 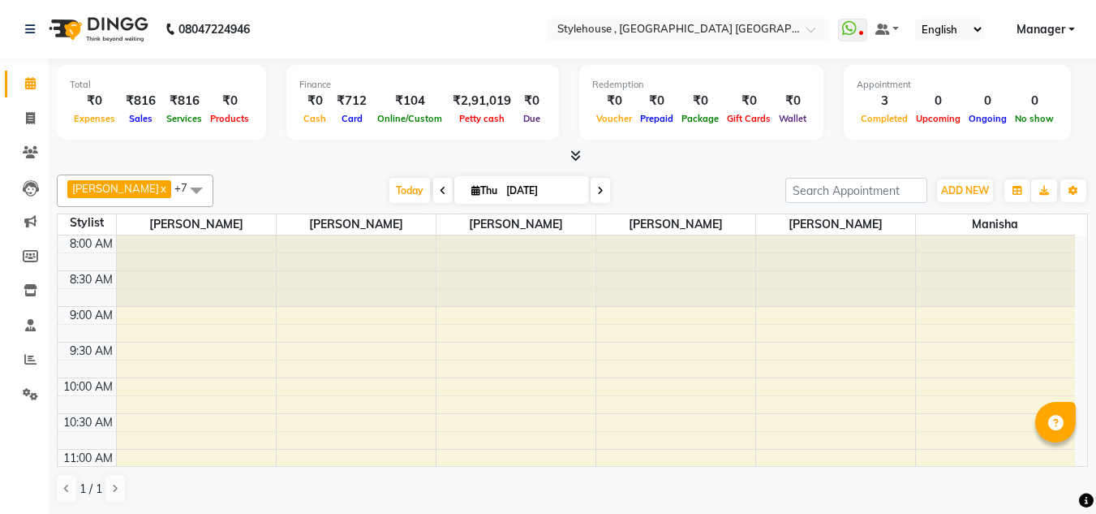 I want to click on div: Stylist, so click(x=87, y=222).